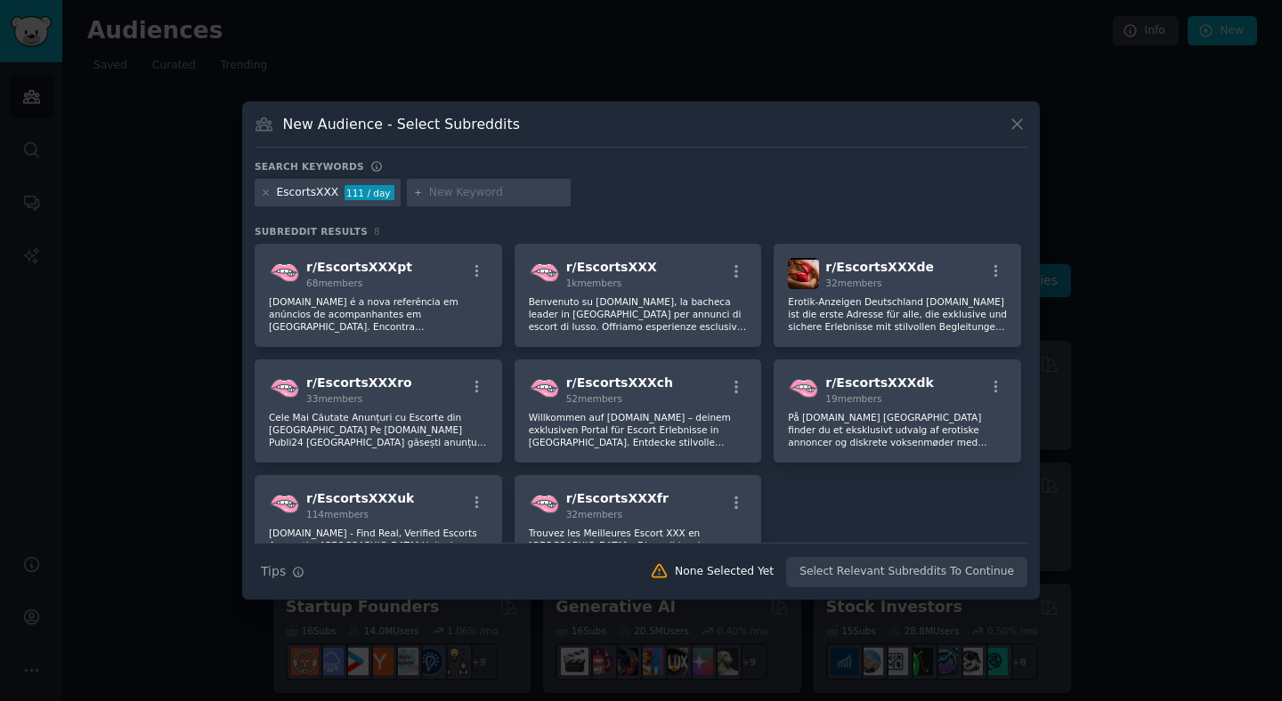 Image resolution: width=1282 pixels, height=701 pixels. What do you see at coordinates (308, 193) in the screenshot?
I see `div: EscortsXXX` at bounding box center [308, 193].